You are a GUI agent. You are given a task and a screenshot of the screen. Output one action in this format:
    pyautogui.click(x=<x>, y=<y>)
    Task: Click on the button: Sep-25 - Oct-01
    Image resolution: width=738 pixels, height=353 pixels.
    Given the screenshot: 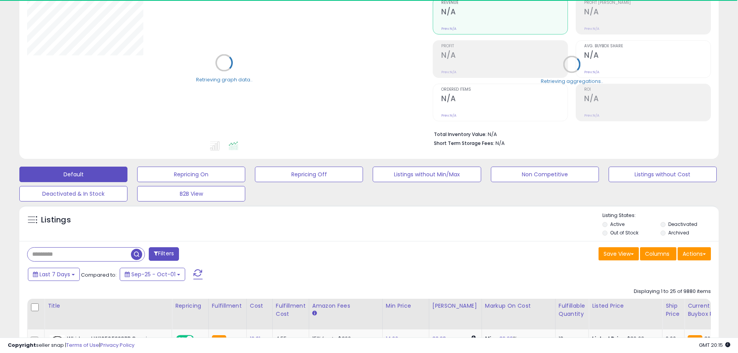 What is the action you would take?
    pyautogui.click(x=152, y=274)
    